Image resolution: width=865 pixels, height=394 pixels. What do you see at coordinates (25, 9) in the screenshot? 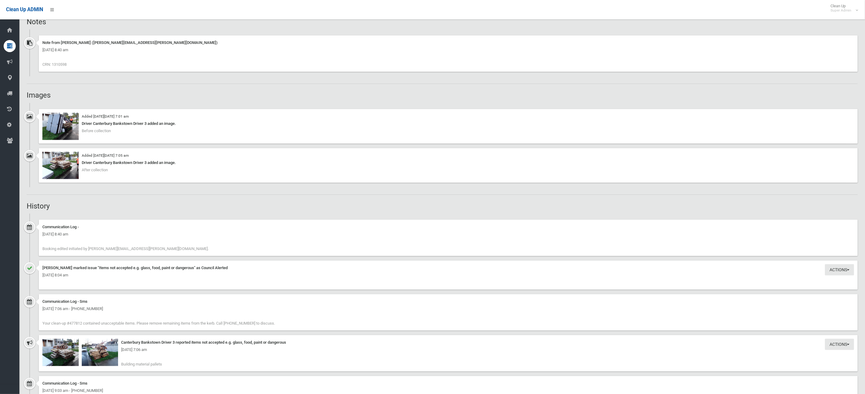
I see `span: Clean Up ADMIN` at bounding box center [25, 9].